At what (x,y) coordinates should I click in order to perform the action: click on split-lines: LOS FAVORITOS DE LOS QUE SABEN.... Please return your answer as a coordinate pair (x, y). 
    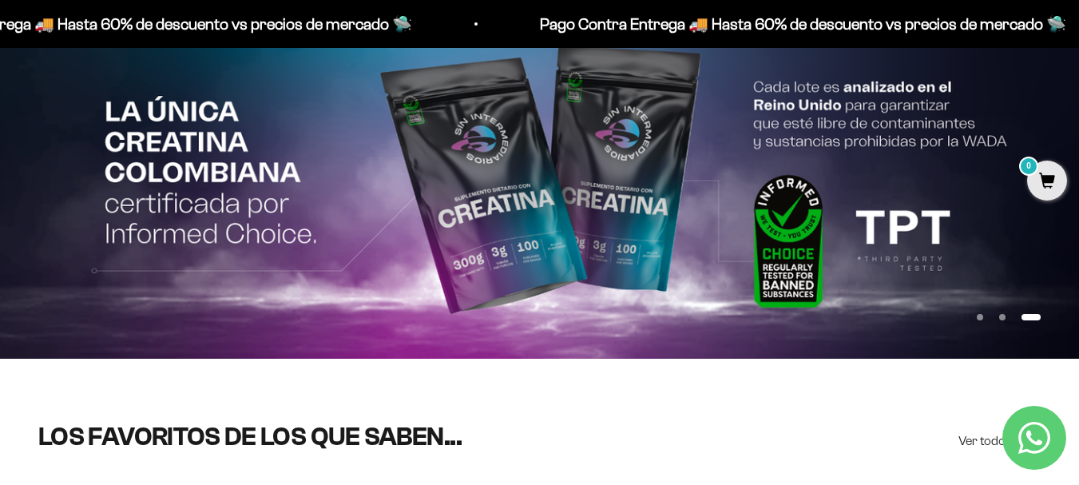
    Looking at the image, I should click on (250, 436).